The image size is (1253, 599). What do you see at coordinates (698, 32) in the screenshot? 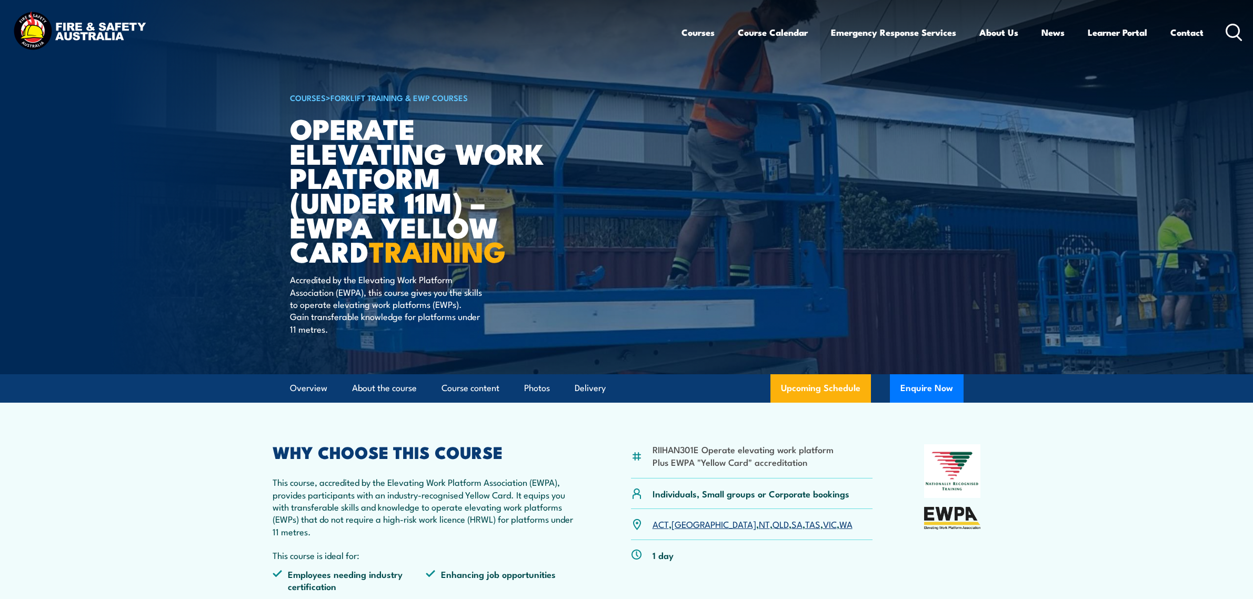
I see `a: Courses` at bounding box center [698, 32].